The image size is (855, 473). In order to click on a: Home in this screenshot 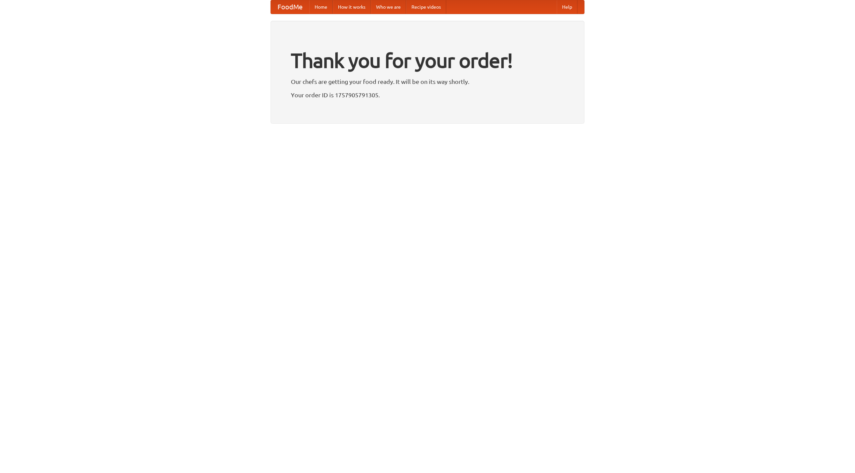, I will do `click(321, 7)`.